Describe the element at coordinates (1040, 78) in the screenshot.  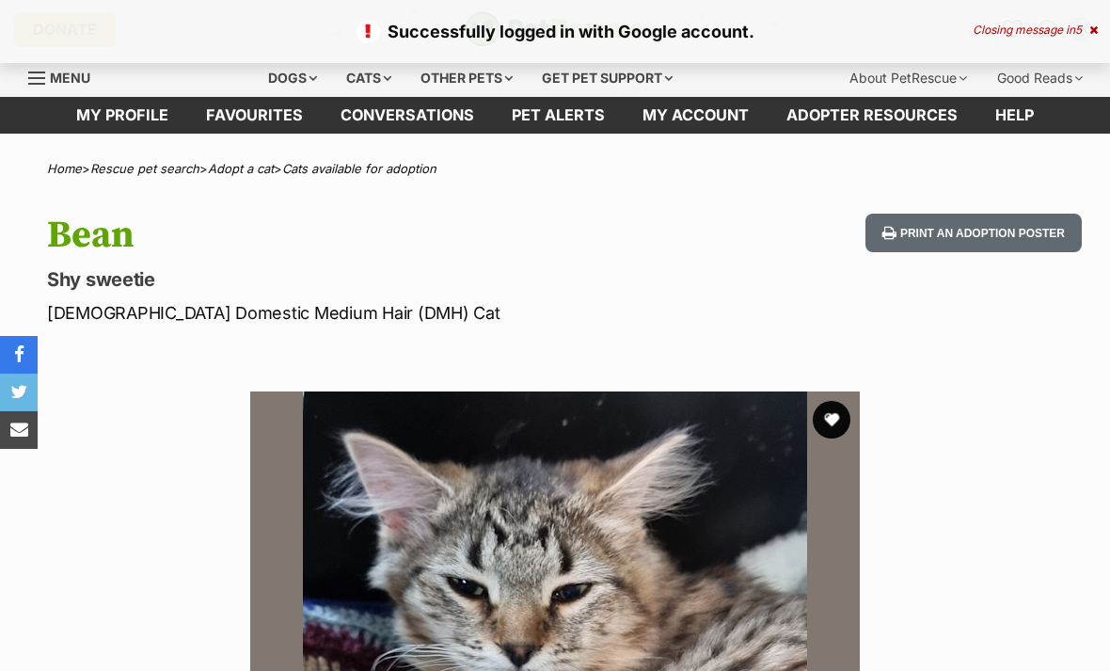
I see `div: Good Reads` at that location.